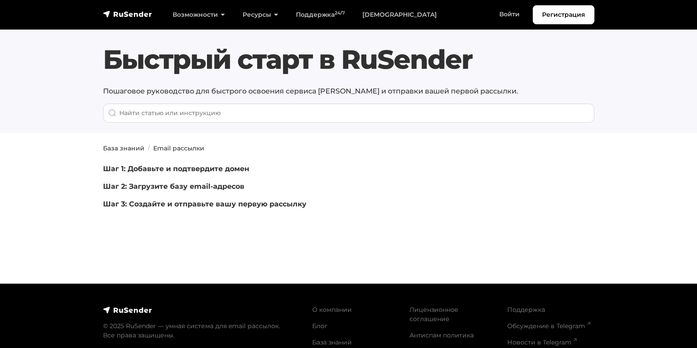  Describe the element at coordinates (349, 148) in the screenshot. I see `nav: breadcrumb` at that location.